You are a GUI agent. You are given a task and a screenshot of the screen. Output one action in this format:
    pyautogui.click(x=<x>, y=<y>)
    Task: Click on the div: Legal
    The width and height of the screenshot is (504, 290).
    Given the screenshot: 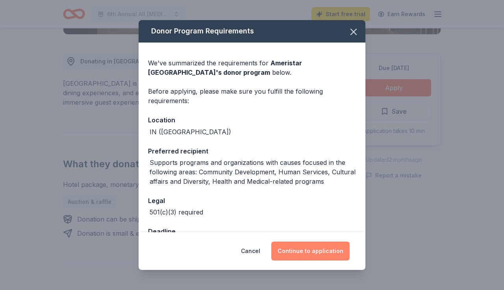 What is the action you would take?
    pyautogui.click(x=252, y=201)
    